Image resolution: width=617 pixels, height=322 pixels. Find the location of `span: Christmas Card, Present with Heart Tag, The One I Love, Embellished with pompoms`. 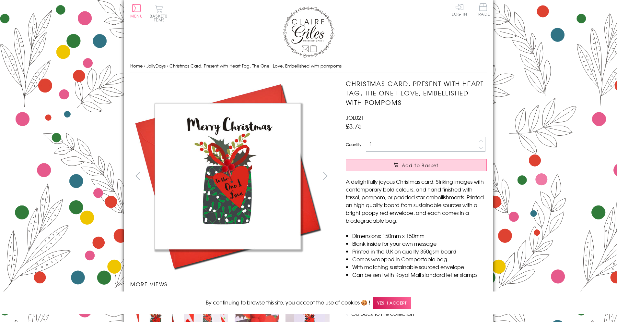

span: Christmas Card, Present with Heart Tag, The One I Love, Embellished with pompoms is located at coordinates (256, 66).